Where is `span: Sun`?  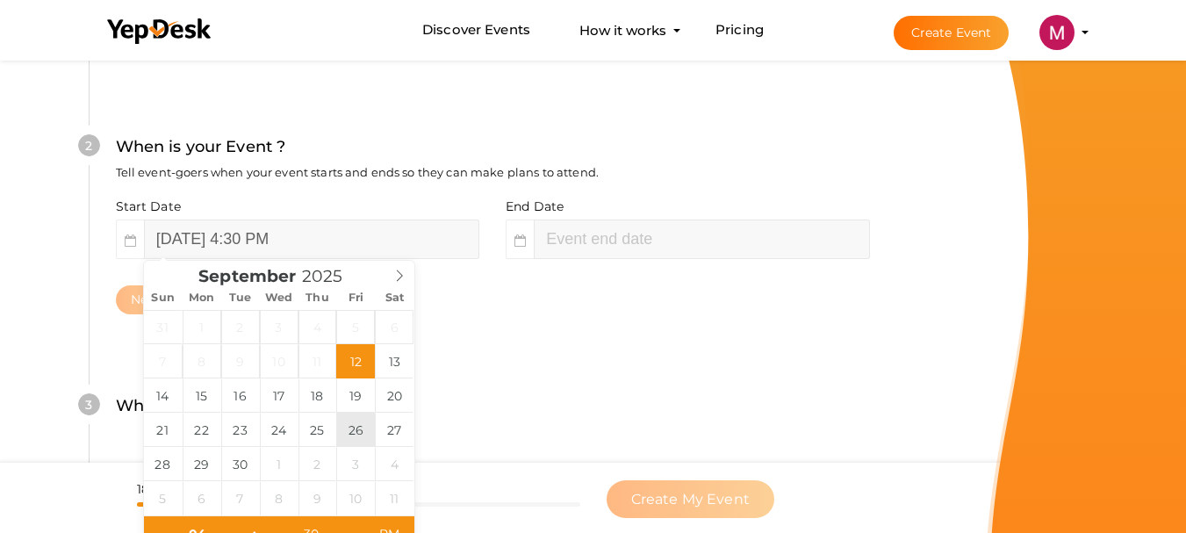 span: Sun is located at coordinates (163, 298).